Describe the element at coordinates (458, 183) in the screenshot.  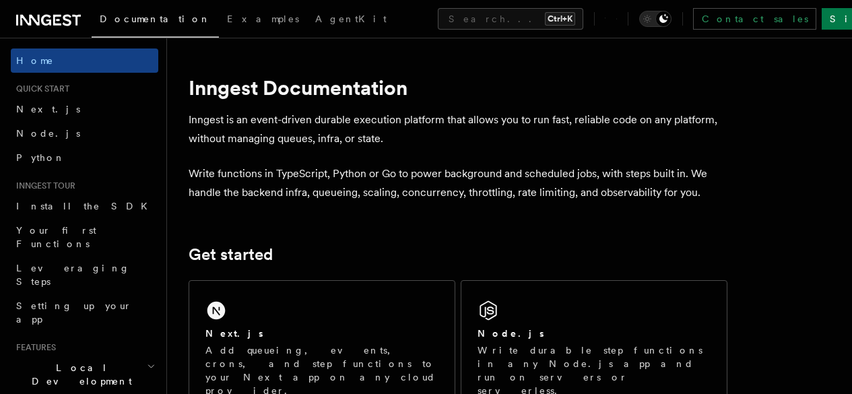
I see `p: Write functions in TypeScript, Python or Go to power background and scheduled jobs, with steps bu...` at that location.